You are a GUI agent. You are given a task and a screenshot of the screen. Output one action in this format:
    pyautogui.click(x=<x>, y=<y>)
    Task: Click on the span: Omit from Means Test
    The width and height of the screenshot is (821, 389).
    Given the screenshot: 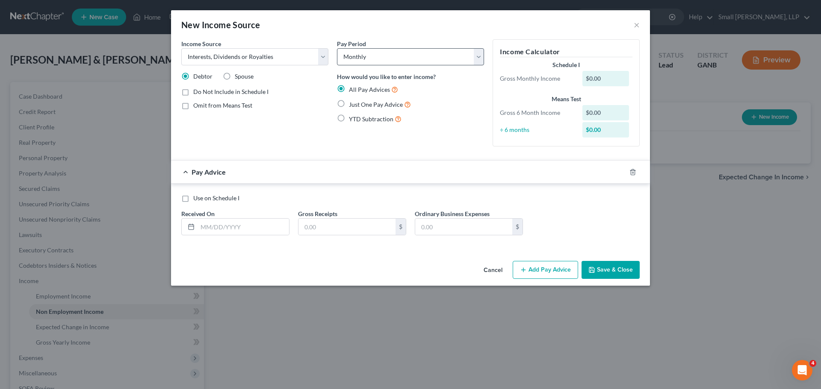 What is the action you would take?
    pyautogui.click(x=223, y=105)
    